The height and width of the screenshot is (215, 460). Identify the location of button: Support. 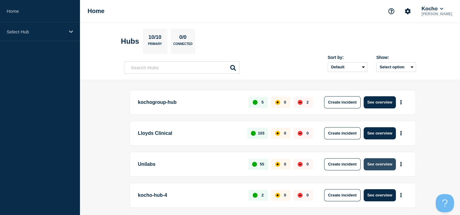
(391, 11).